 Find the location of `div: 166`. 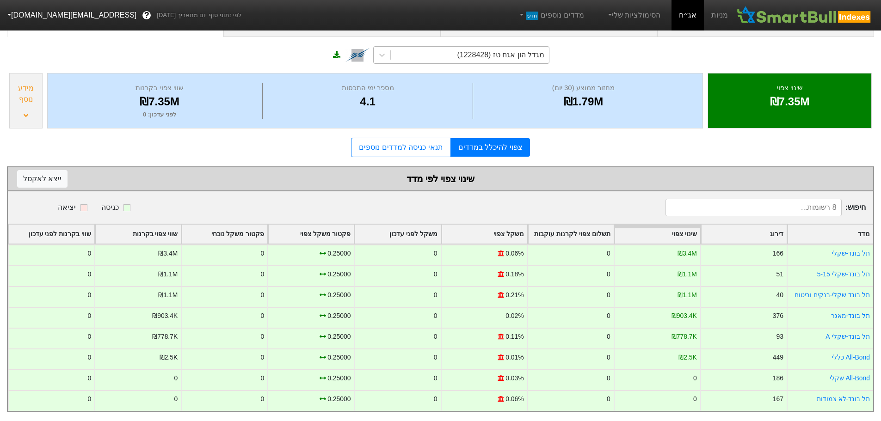

div: 166 is located at coordinates (778, 253).